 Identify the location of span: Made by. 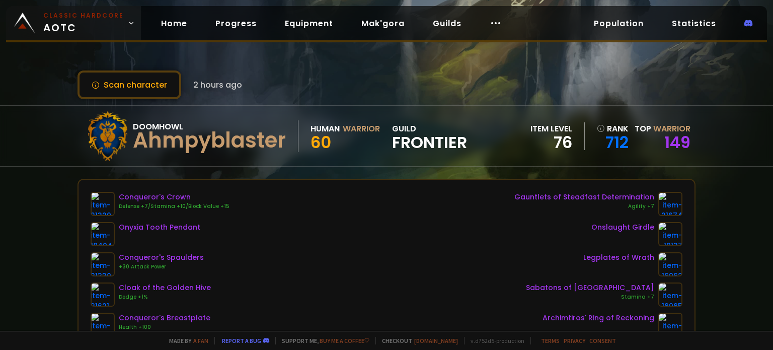
(186, 340).